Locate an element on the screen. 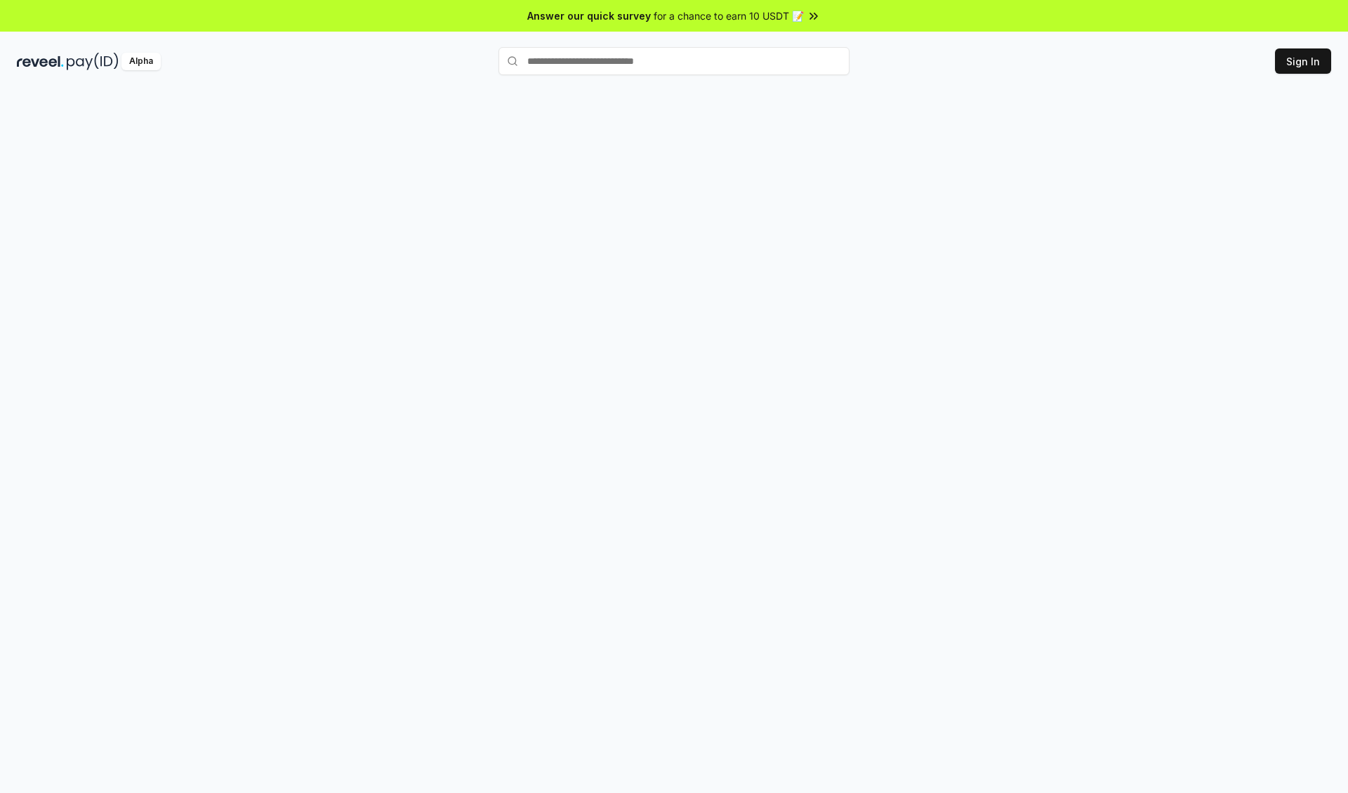  img: reveel_dark is located at coordinates (40, 61).